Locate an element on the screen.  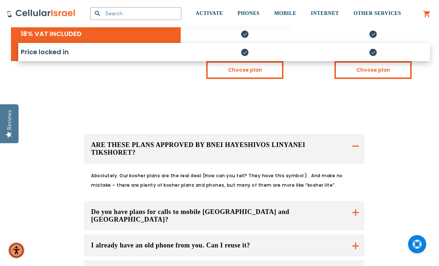
li: 18% VAT INCLUDED is located at coordinates (97, 34).